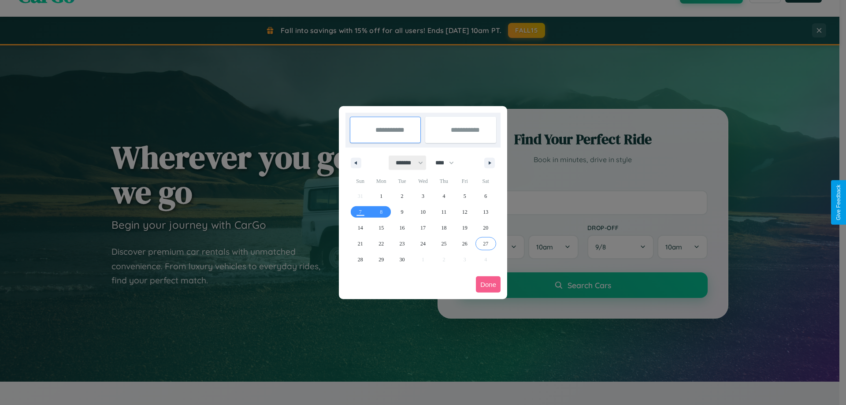 The height and width of the screenshot is (405, 846). I want to click on button: 25, so click(444, 244).